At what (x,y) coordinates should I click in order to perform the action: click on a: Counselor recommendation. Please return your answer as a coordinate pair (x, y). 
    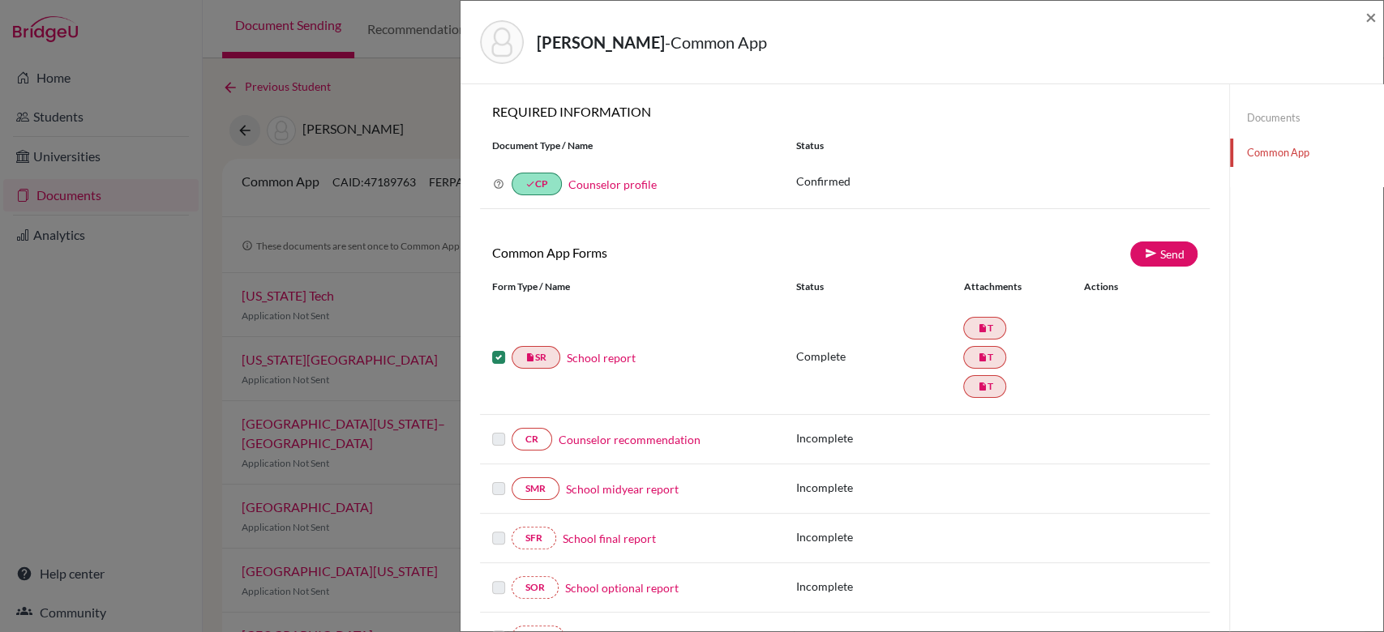
    Looking at the image, I should click on (629, 439).